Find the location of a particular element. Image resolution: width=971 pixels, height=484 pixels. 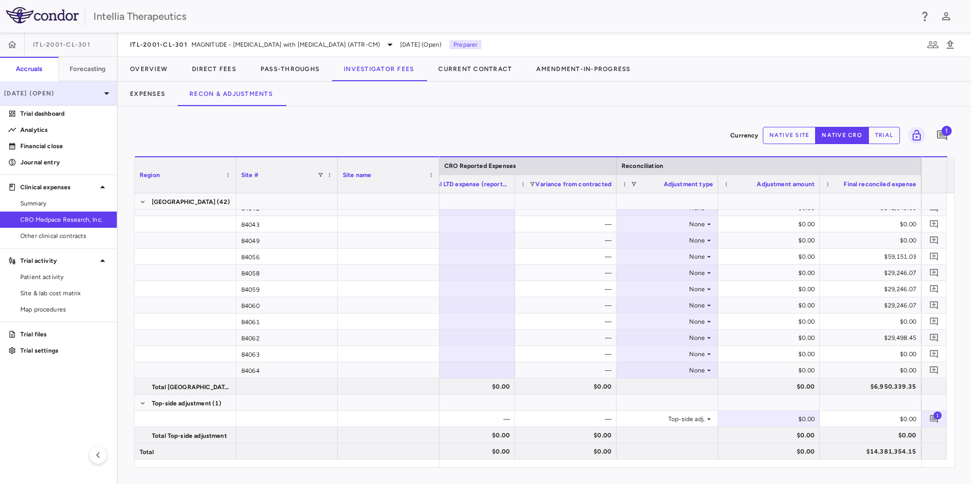

div: 84043 is located at coordinates (287, 224).